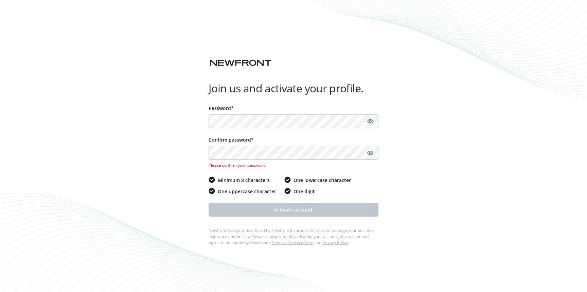  What do you see at coordinates (335, 243) in the screenshot?
I see `a: Privacy Policy` at bounding box center [335, 243].